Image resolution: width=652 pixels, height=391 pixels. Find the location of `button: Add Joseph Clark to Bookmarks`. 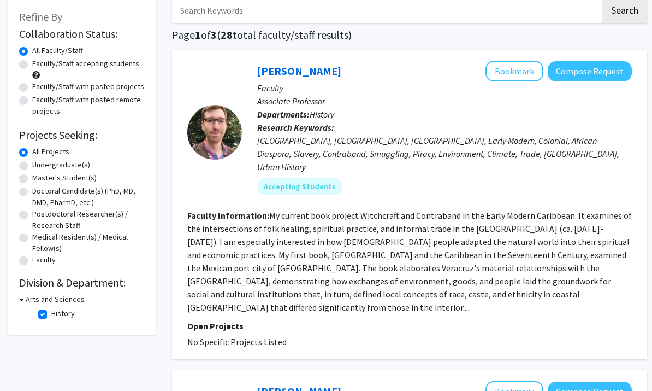

button: Add Joseph Clark to Bookmarks is located at coordinates (515, 71).